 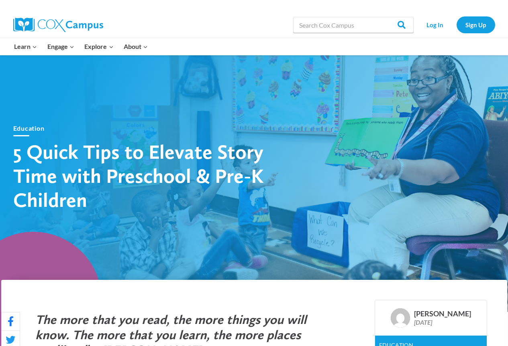 What do you see at coordinates (136, 47) in the screenshot?
I see `span: About` at bounding box center [136, 47].